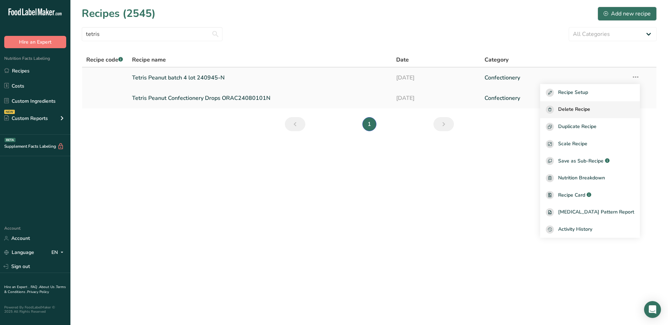 The image size is (668, 325). What do you see at coordinates (105, 60) in the screenshot?
I see `span: Recipe code` at bounding box center [105, 60].